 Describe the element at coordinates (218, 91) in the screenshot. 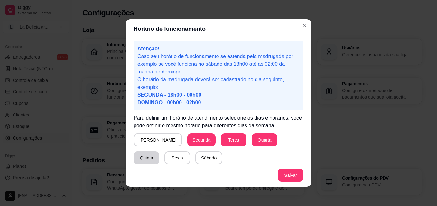

I see `p: O horário da madrugada deverá ser cadastrado no dia seguinte, exemplo:` at that location.